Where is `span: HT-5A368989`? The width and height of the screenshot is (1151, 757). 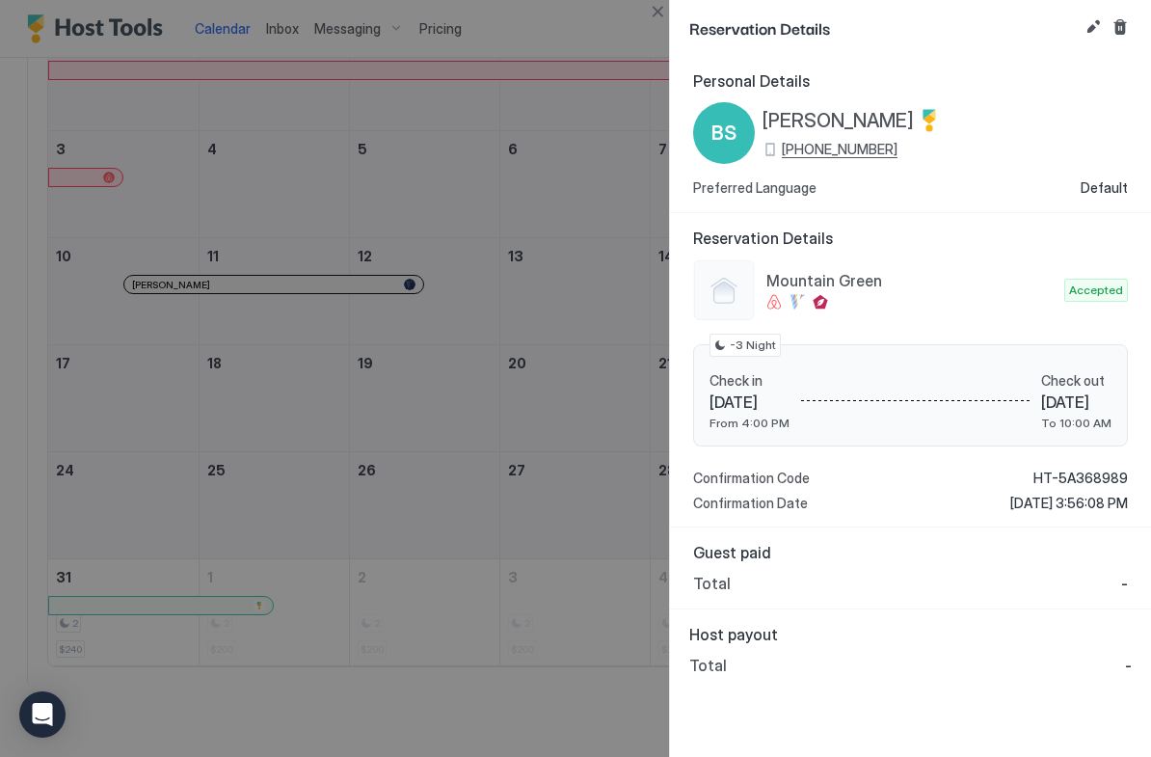
span: HT-5A368989 is located at coordinates (1081, 478).